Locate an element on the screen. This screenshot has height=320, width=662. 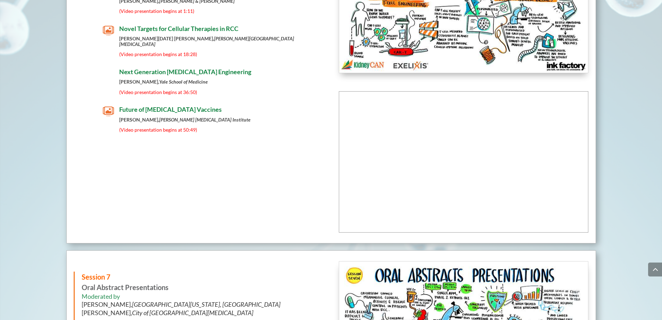
span: Session 7 is located at coordinates (96, 276).